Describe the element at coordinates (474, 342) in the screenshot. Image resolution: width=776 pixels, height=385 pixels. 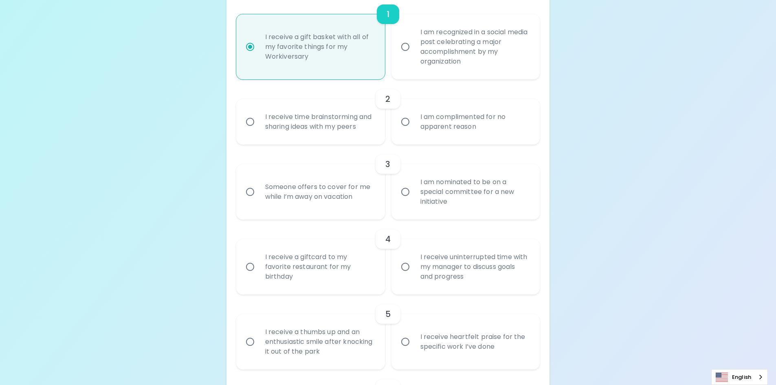
I see `div: I receive heartfelt praise for the specific work I’ve done` at that location.